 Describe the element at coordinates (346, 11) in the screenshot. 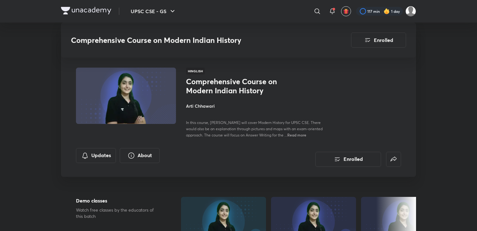

I see `img: avatar` at that location.